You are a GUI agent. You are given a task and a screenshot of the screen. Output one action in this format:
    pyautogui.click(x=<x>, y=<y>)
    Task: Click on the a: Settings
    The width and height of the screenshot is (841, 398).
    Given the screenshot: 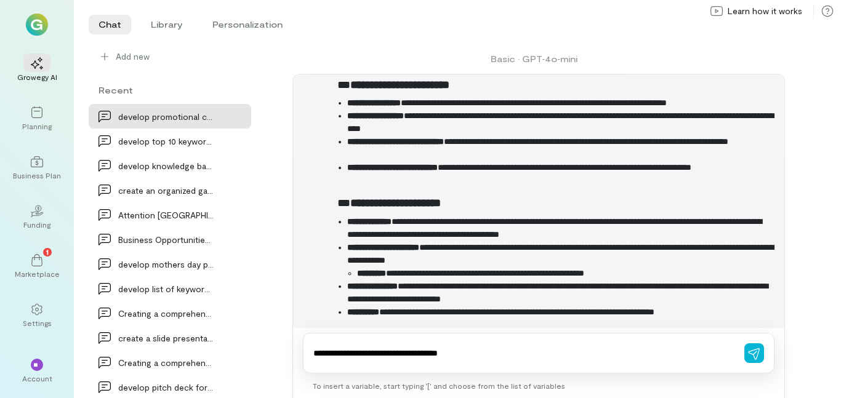 What is the action you would take?
    pyautogui.click(x=37, y=316)
    